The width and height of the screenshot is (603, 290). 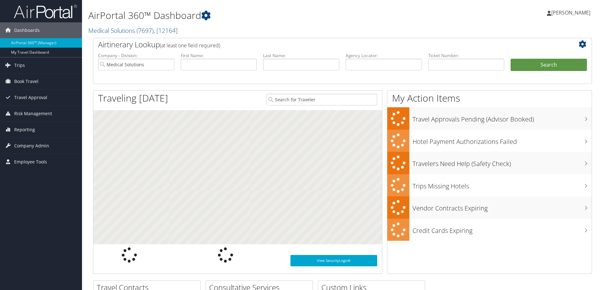 What do you see at coordinates (502, 140) in the screenshot?
I see `h3: Hotel Payment Authorizations Failed` at bounding box center [502, 140].